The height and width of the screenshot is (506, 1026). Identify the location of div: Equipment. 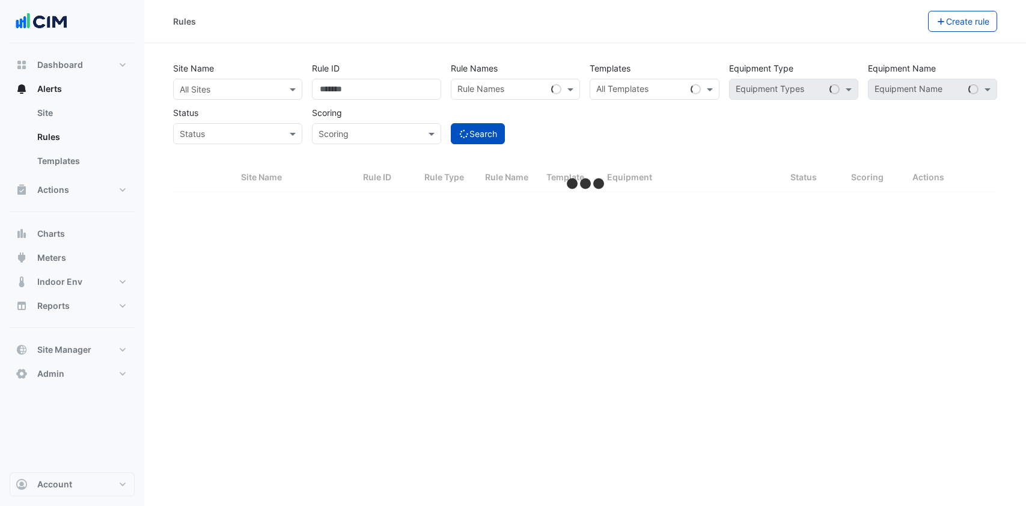
(691, 177).